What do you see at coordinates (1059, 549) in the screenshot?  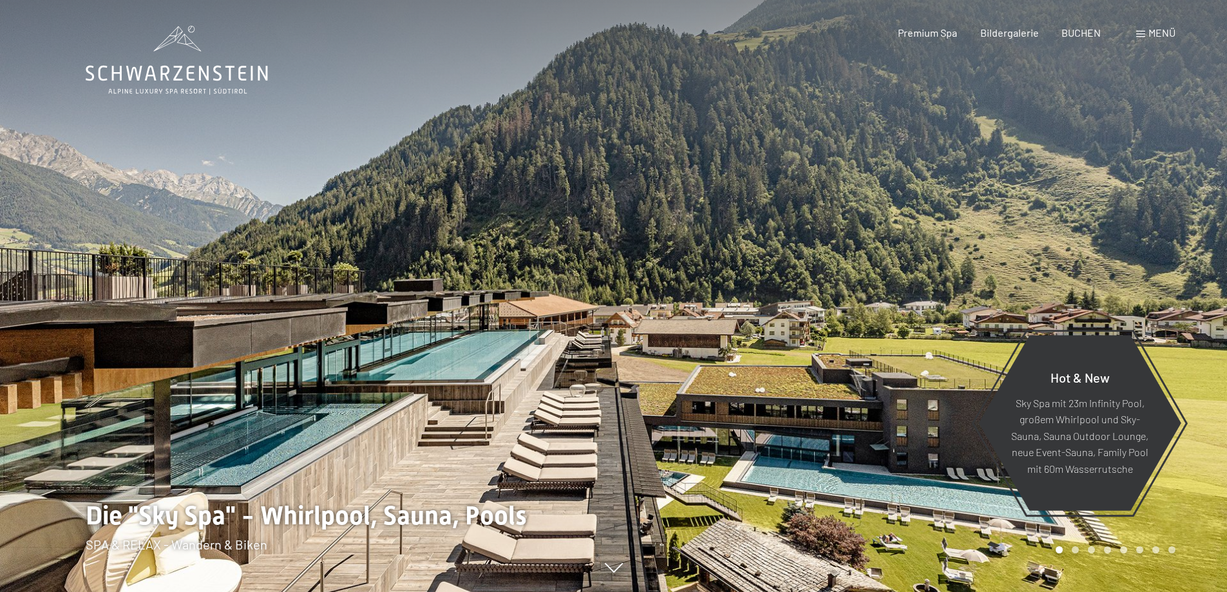 I see `div: Carousel Page 1 (Current Slide)` at bounding box center [1059, 549].